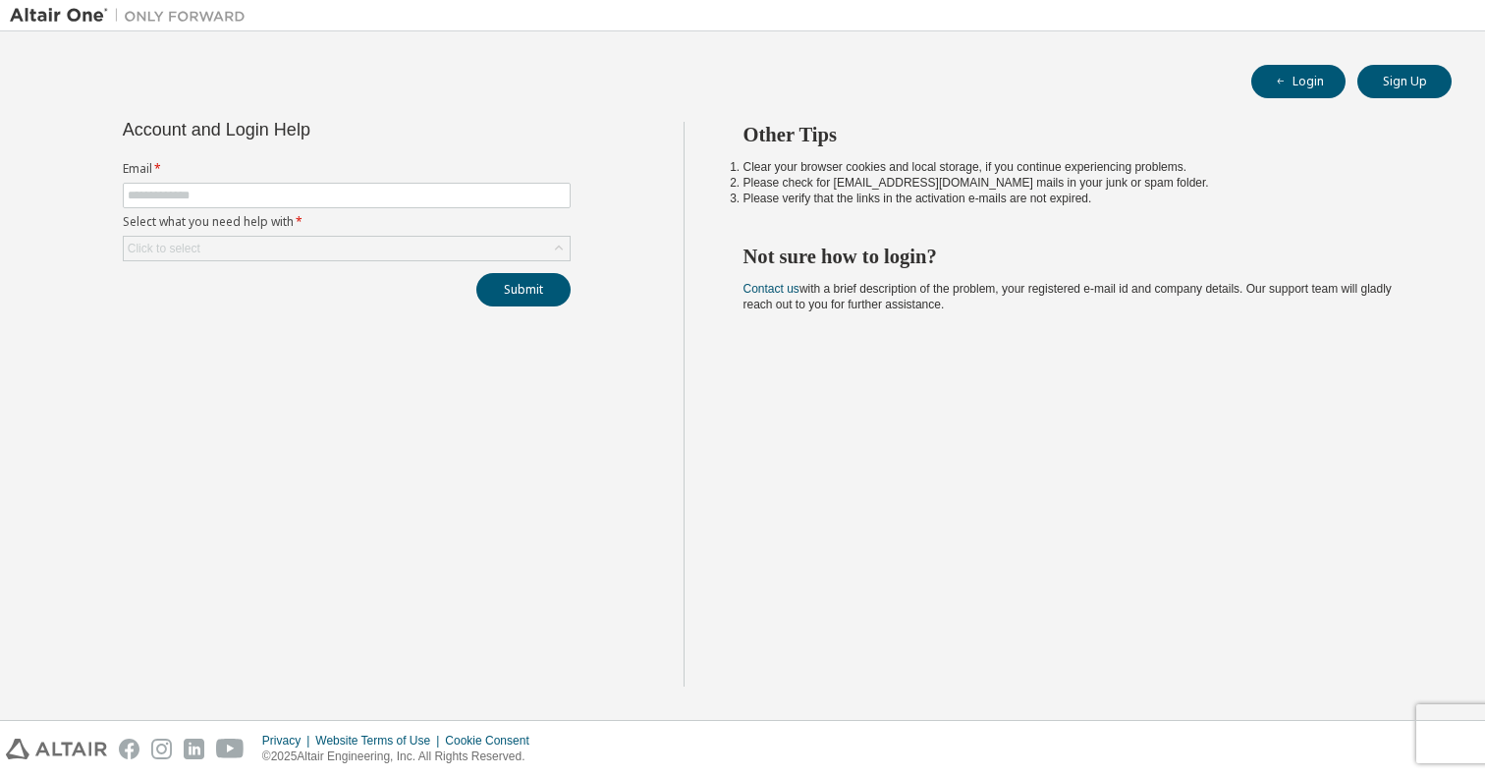  Describe the element at coordinates (771, 289) in the screenshot. I see `a: Contact us` at that location.